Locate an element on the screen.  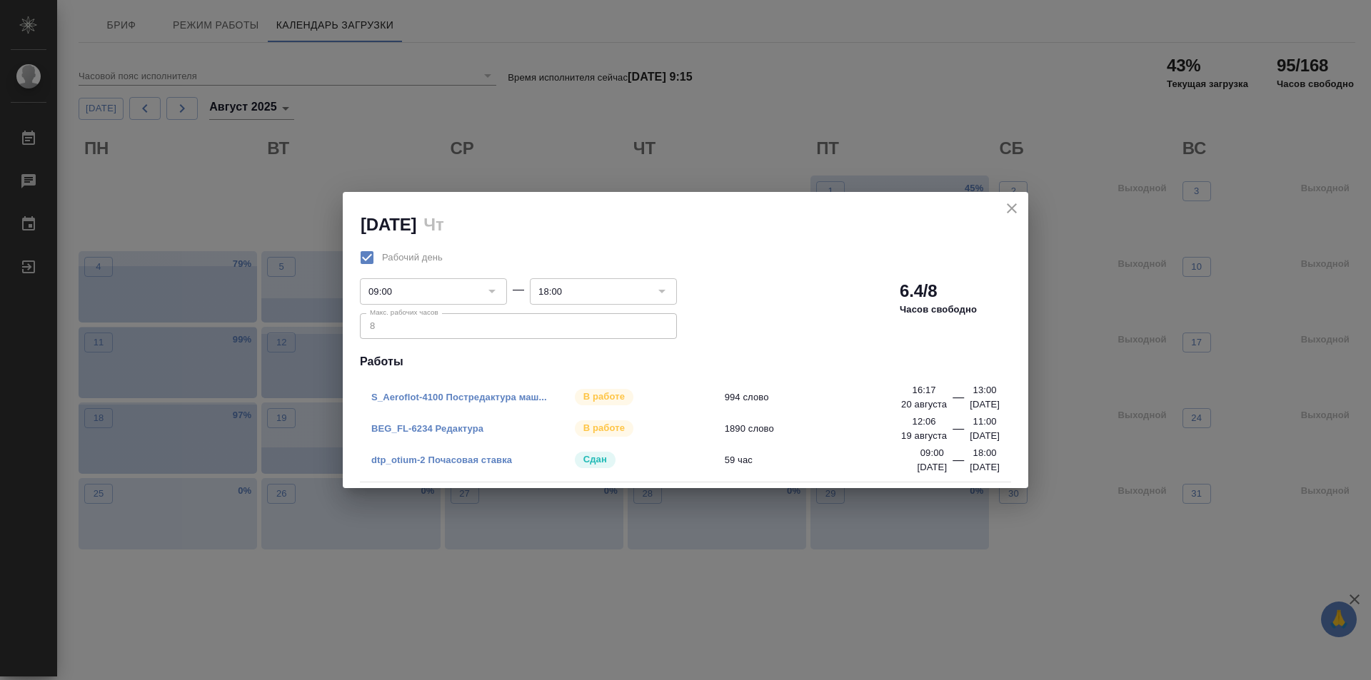
a: dtp_otium-2 Почасовая ставка is located at coordinates (441, 460).